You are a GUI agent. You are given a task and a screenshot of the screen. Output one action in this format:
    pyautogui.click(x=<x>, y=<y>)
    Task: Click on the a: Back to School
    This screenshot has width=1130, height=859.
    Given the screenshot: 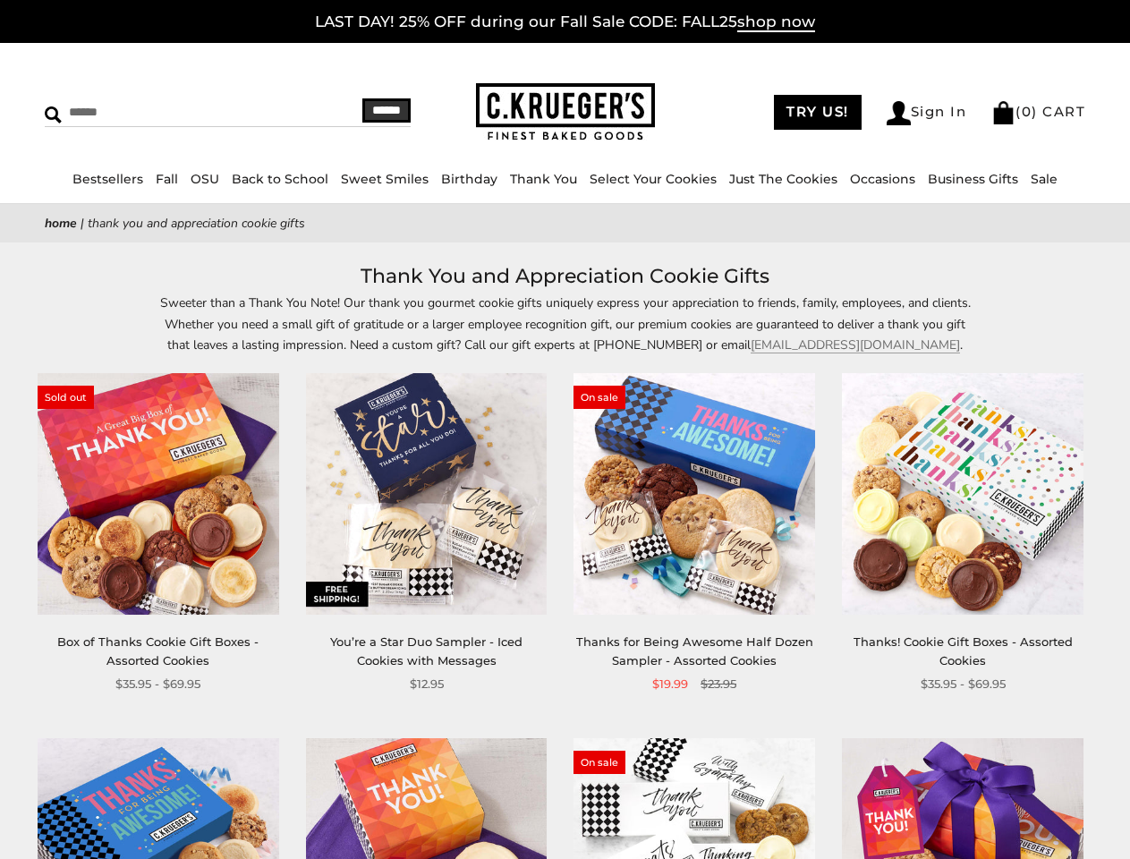 What is the action you would take?
    pyautogui.click(x=280, y=179)
    